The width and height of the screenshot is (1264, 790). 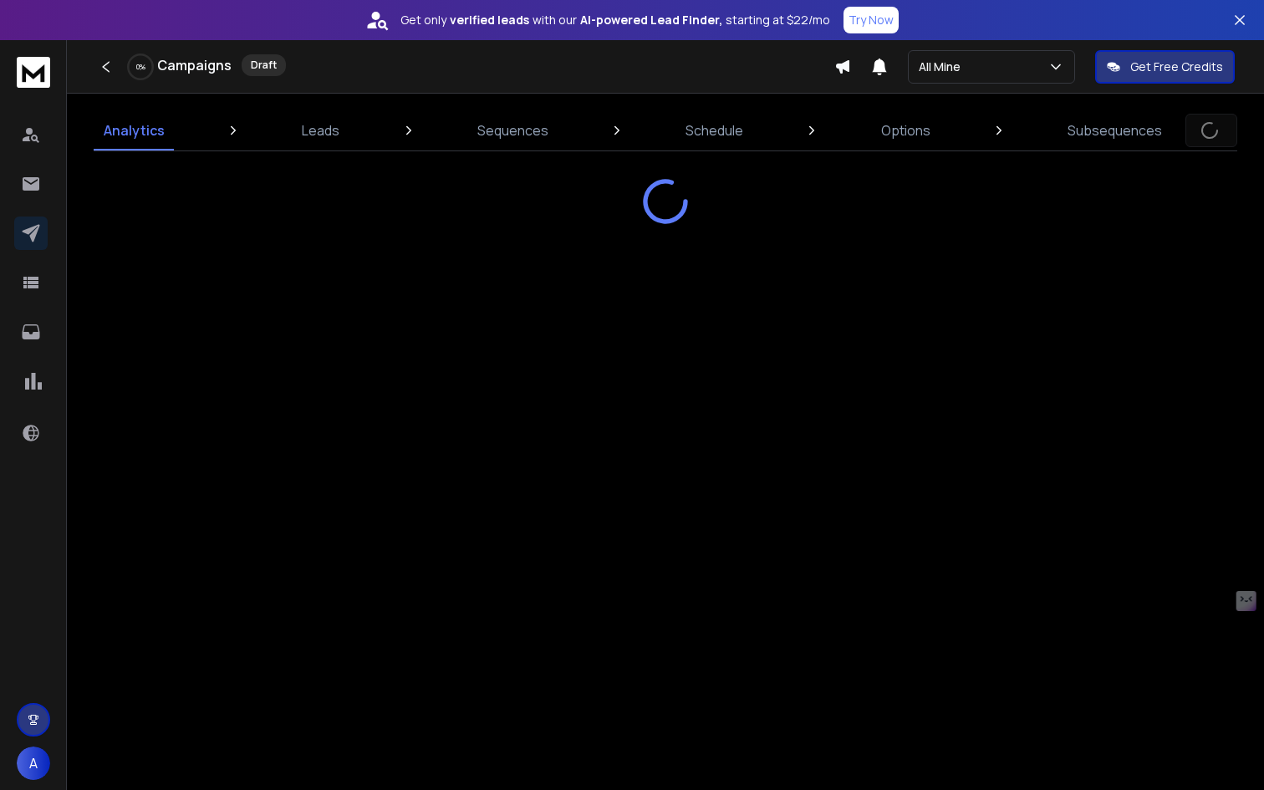 I want to click on button: A, so click(x=33, y=763).